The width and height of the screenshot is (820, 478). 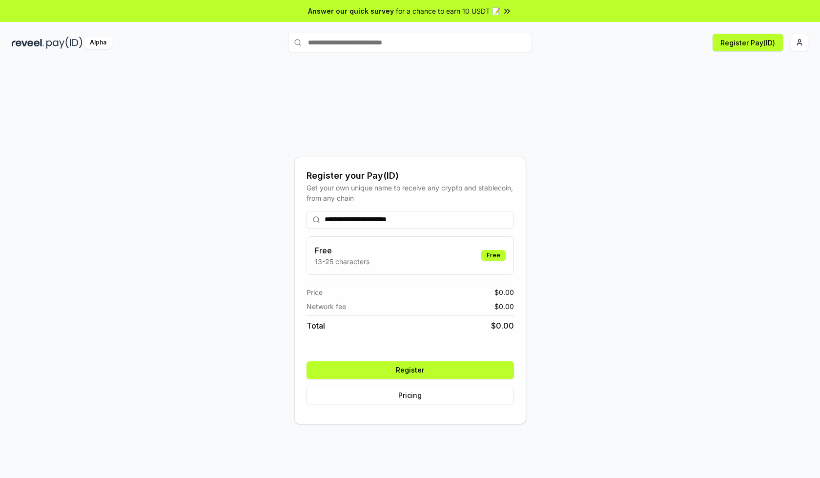 What do you see at coordinates (342, 261) in the screenshot?
I see `p: 13-25 characters` at bounding box center [342, 261].